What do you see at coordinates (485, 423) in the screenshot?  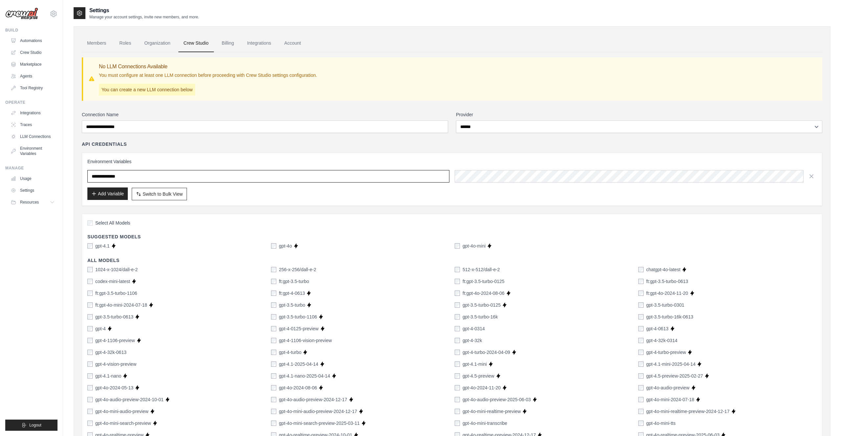 I see `label: gpt-4o-mini-transcribe` at bounding box center [485, 423].